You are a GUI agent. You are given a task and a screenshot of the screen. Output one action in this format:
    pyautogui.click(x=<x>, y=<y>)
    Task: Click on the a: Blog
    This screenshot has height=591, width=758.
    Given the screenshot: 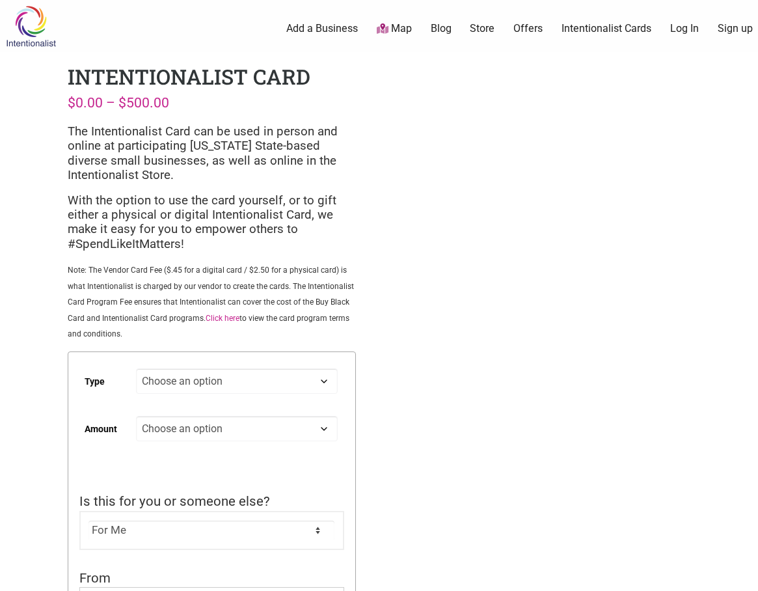 What is the action you would take?
    pyautogui.click(x=441, y=29)
    